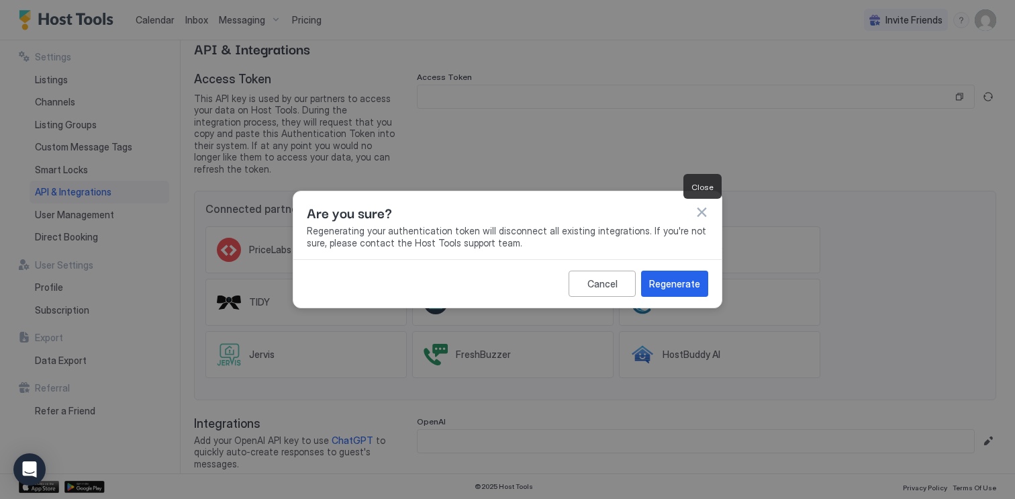 The height and width of the screenshot is (499, 1015). What do you see at coordinates (349, 212) in the screenshot?
I see `span: Are you sure?` at bounding box center [349, 212].